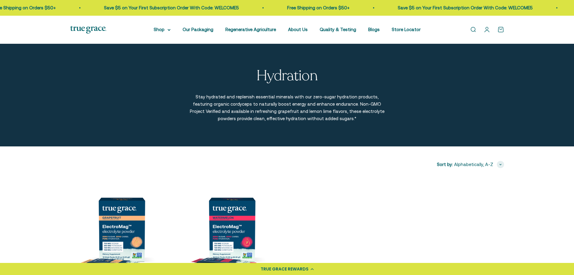  I want to click on a: Store Locator, so click(406, 29).